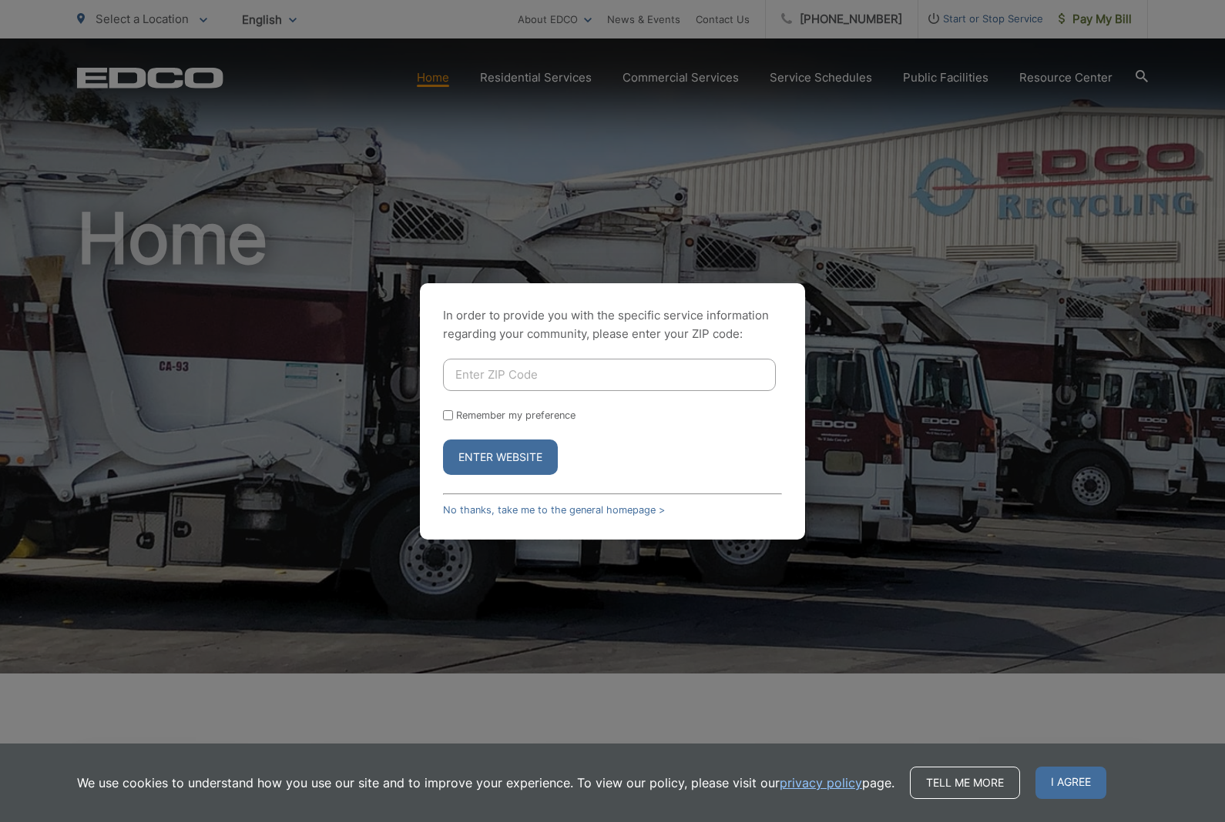 This screenshot has height=822, width=1225. What do you see at coordinates (515, 415) in the screenshot?
I see `label: Remember my preference` at bounding box center [515, 415].